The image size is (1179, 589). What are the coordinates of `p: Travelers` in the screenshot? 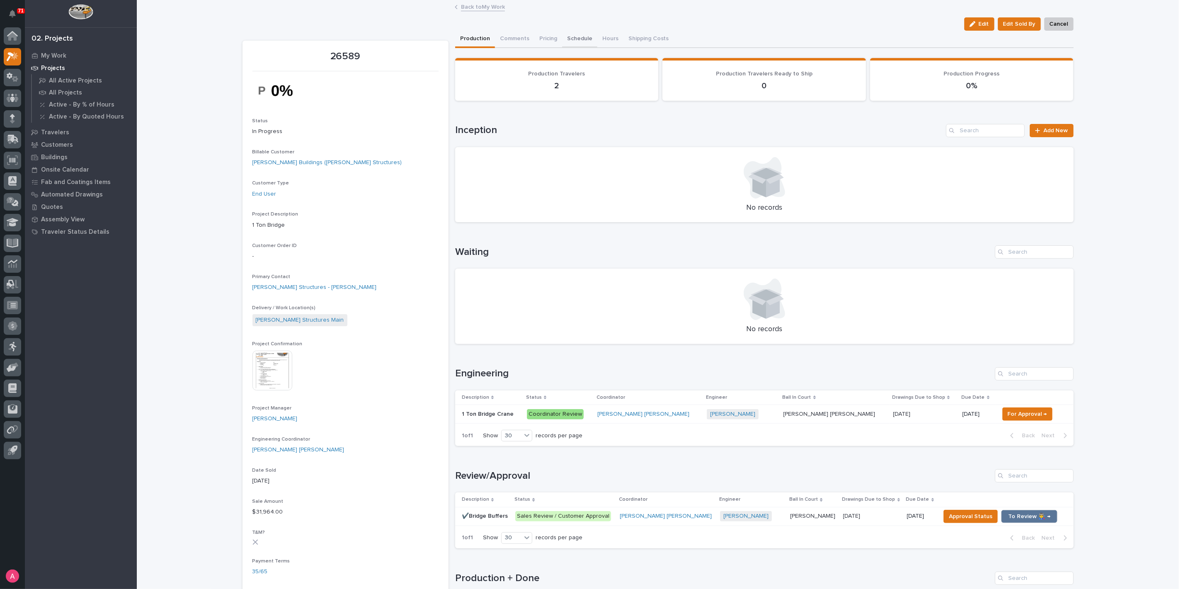 It's located at (55, 133).